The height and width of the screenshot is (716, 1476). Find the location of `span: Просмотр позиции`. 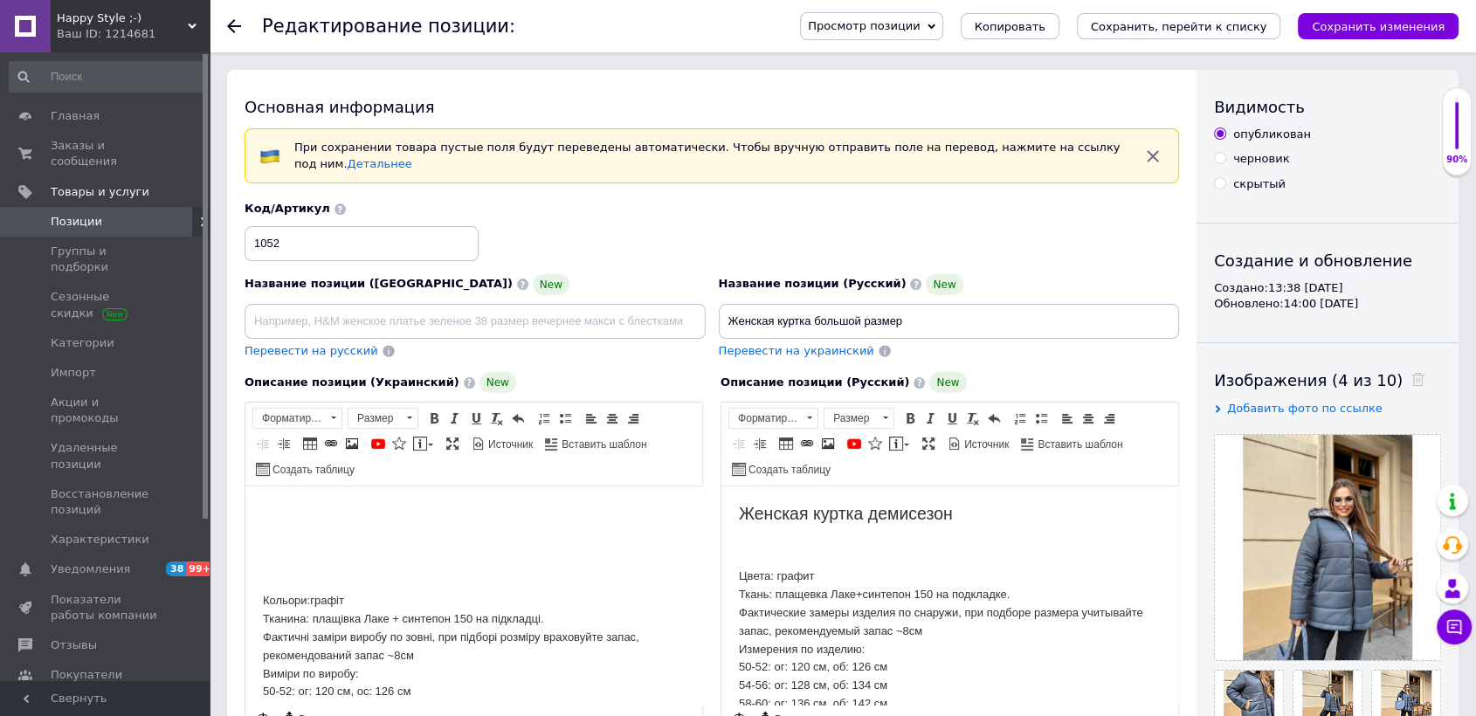

span: Просмотр позиции is located at coordinates (864, 25).